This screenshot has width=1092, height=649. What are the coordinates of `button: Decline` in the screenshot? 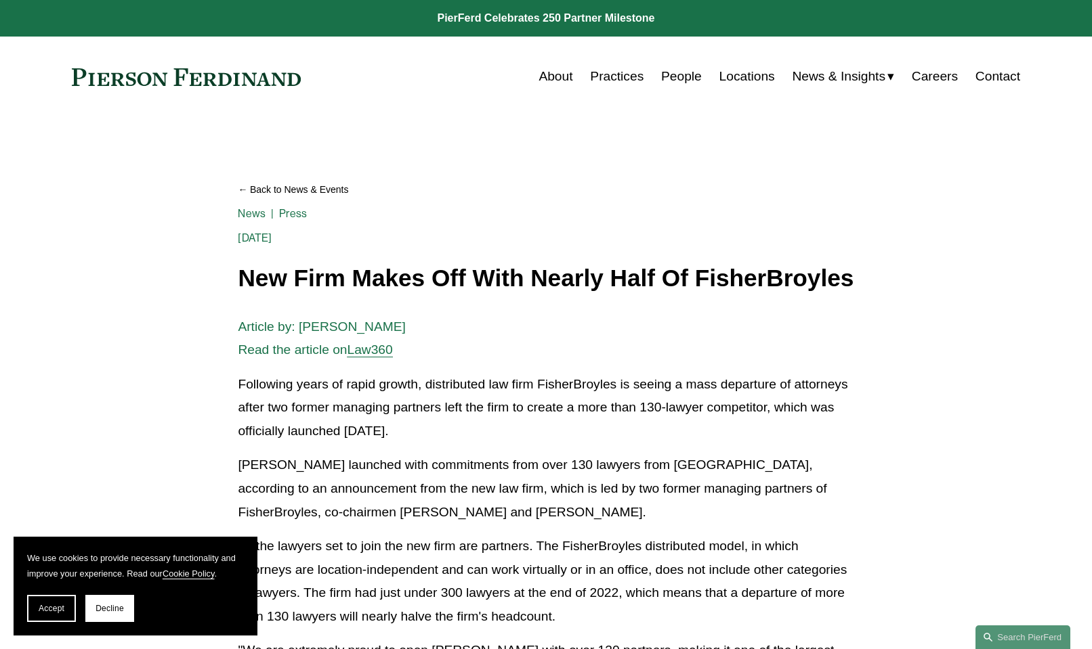 It's located at (110, 609).